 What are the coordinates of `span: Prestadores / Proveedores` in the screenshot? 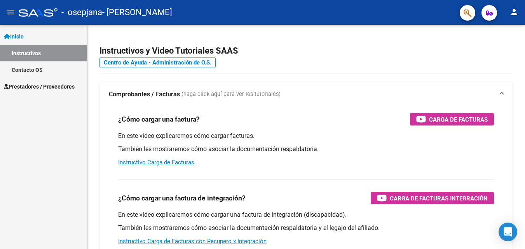 It's located at (39, 87).